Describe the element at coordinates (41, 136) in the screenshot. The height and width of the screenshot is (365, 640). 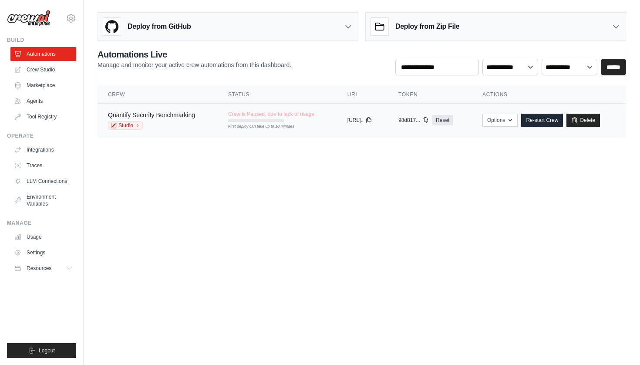
I see `div: Operate` at that location.